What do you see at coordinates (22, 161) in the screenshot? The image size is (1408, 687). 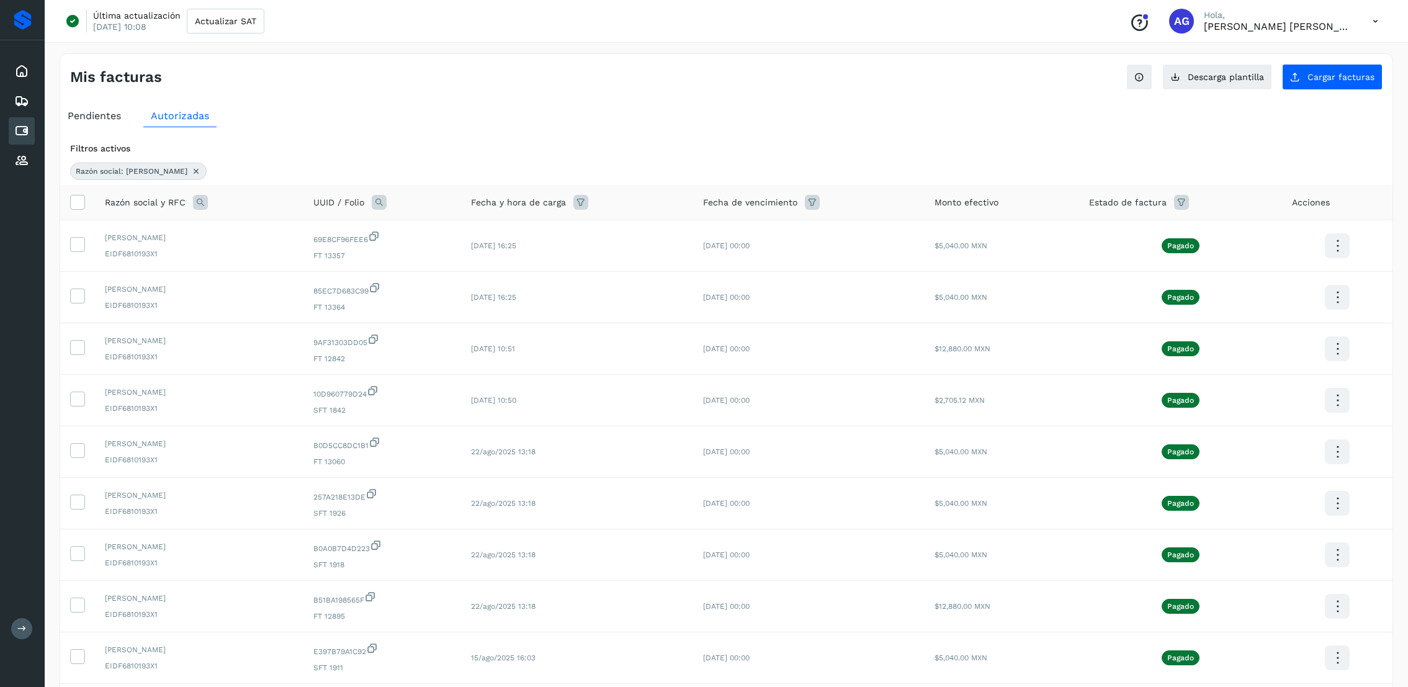 I see `div: Proveedores` at bounding box center [22, 161].